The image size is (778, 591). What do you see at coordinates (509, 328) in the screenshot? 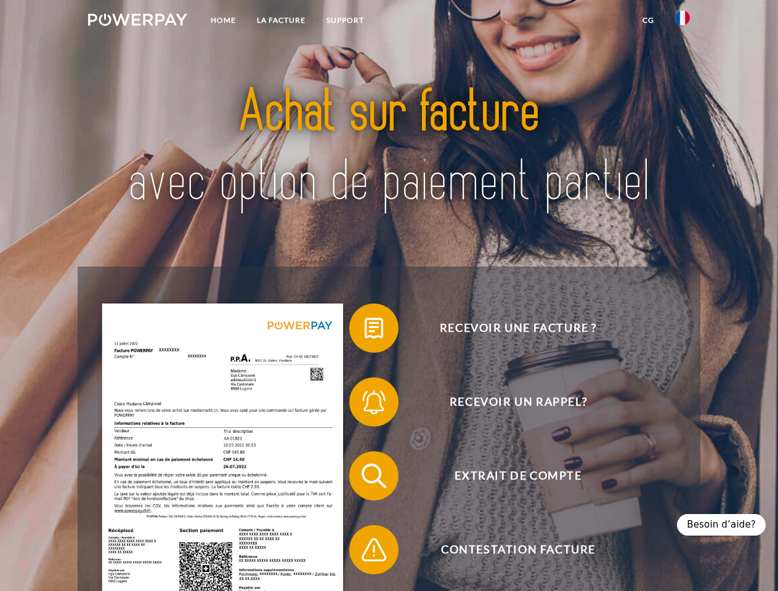
I see `a: Recevoir une facture ?` at bounding box center [509, 328].